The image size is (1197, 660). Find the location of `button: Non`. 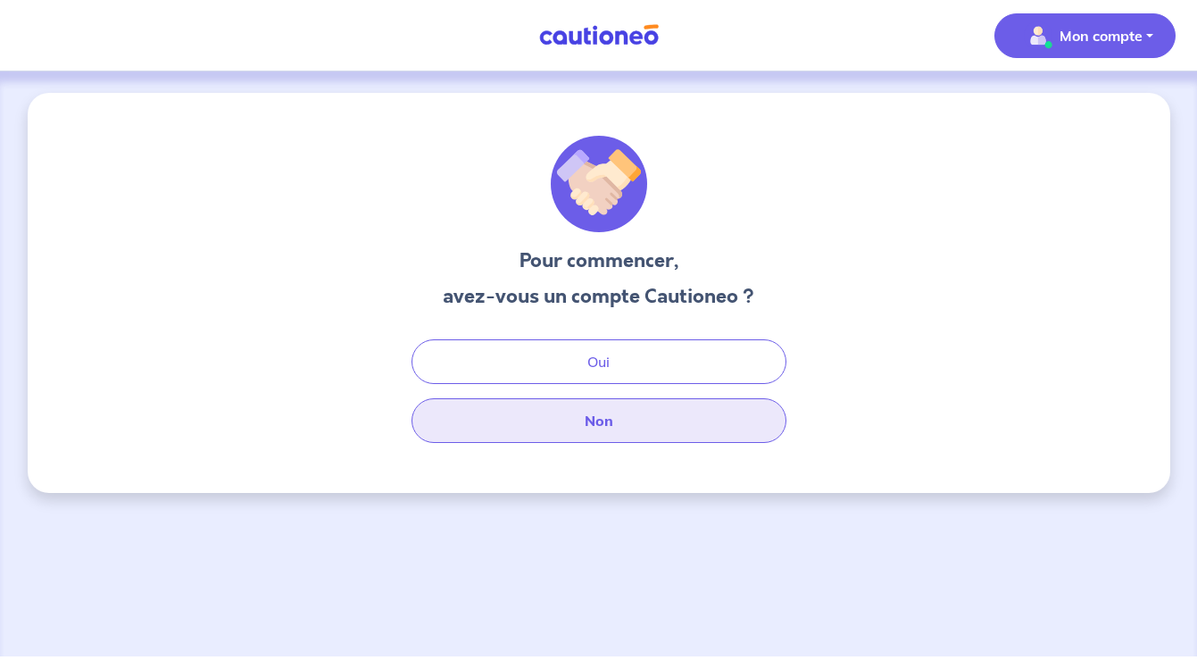

button: Non is located at coordinates (599, 420).